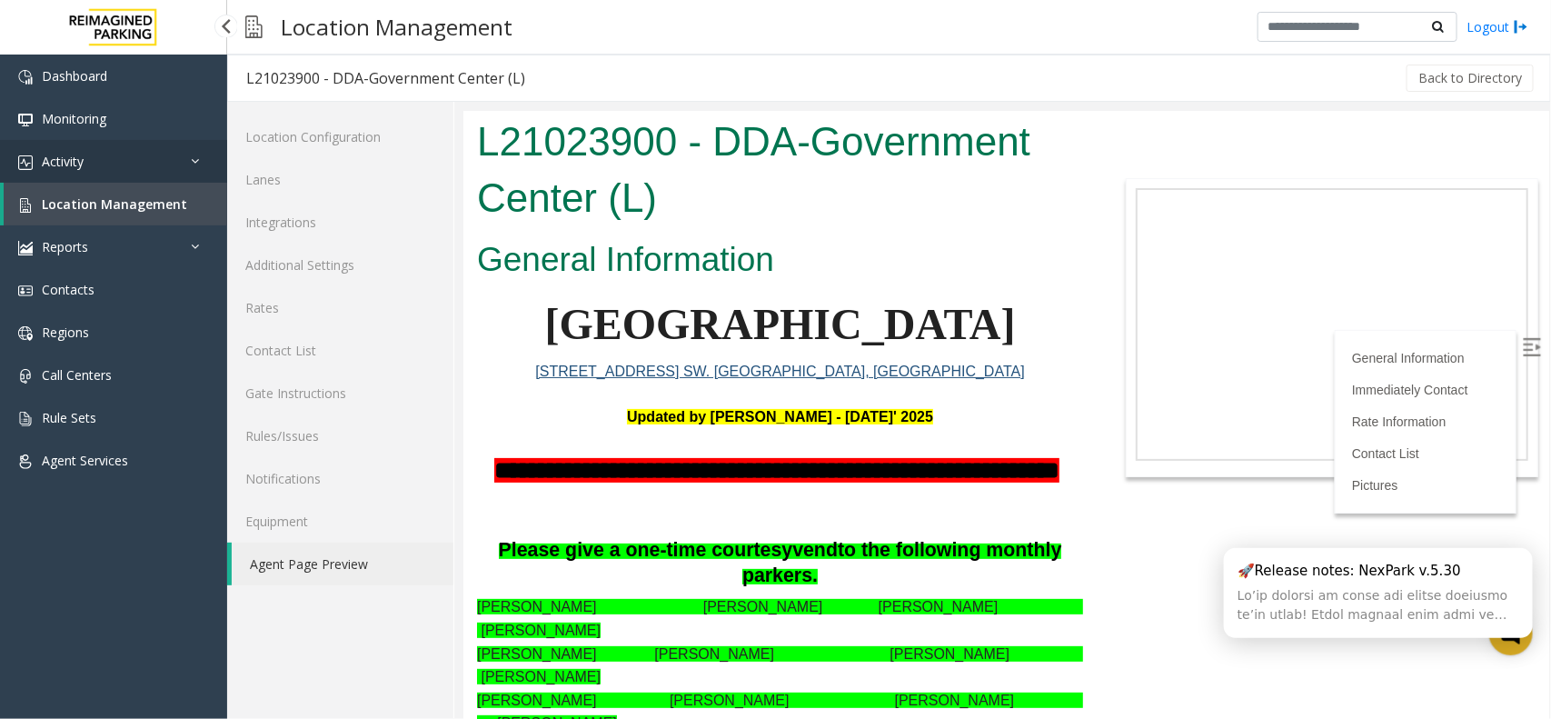 Image resolution: width=1551 pixels, height=719 pixels. What do you see at coordinates (340, 521) in the screenshot?
I see `a: Equipment` at bounding box center [340, 521].